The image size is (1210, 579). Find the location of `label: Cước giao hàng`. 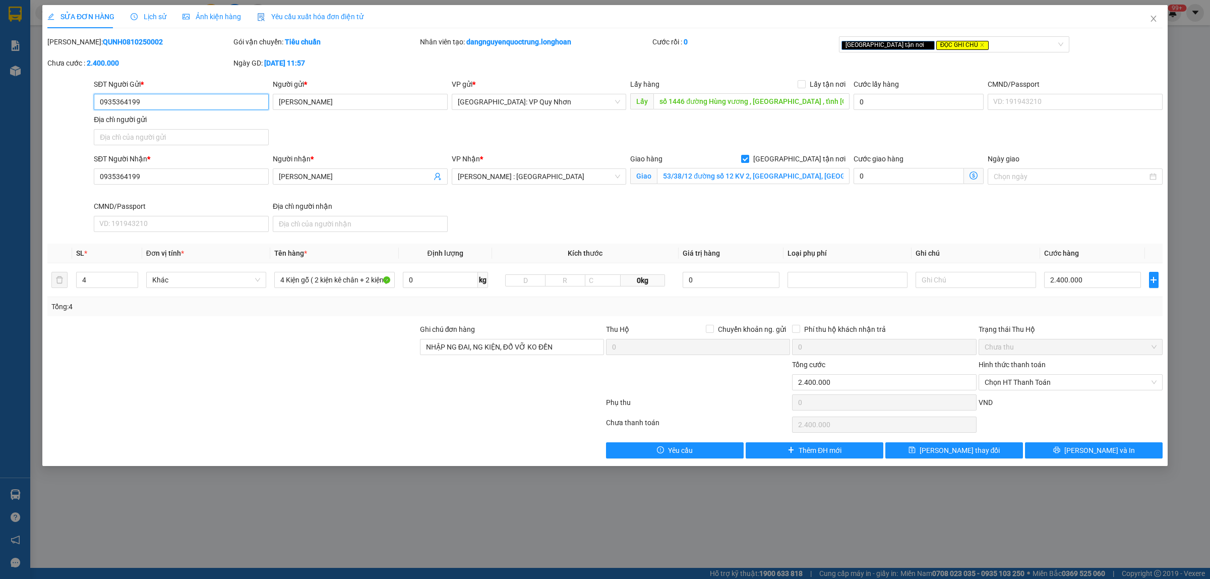

label: Cước giao hàng is located at coordinates (878, 159).